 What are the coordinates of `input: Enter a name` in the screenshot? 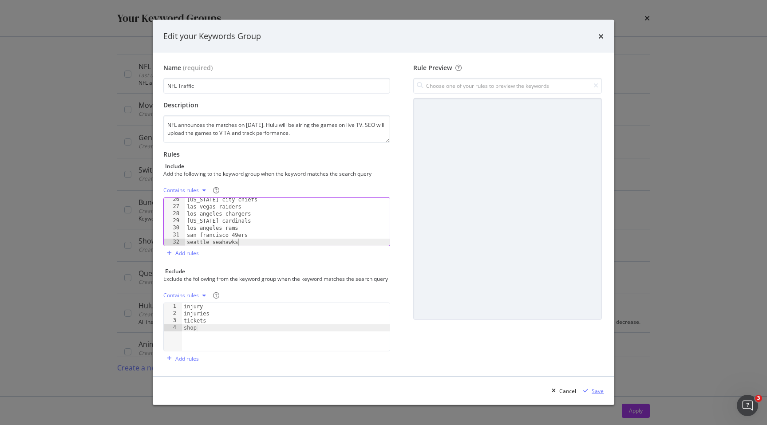 It's located at (276, 86).